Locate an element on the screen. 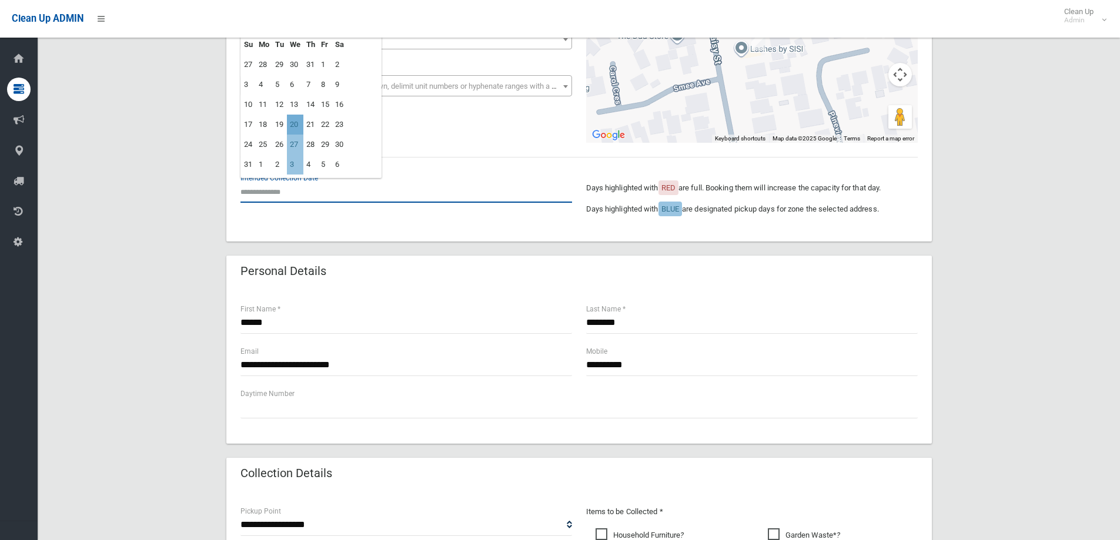  td: 14 is located at coordinates (310, 105).